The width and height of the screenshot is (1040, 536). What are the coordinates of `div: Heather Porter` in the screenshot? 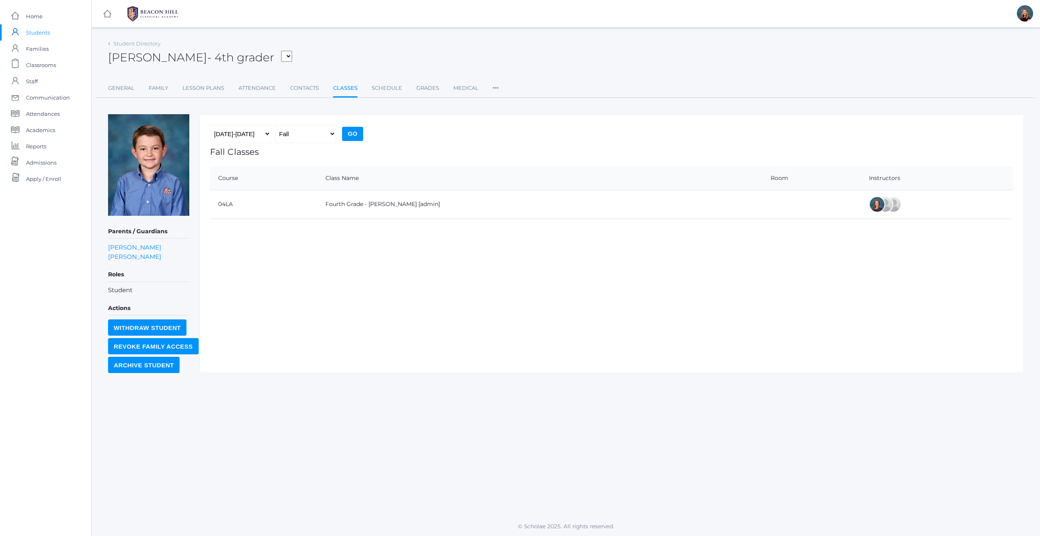 It's located at (894, 204).